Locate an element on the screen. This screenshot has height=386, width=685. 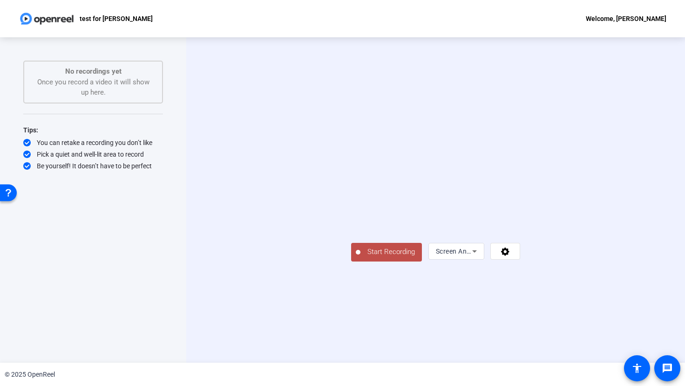
div: Be yourself! It doesn’t have to be perfect is located at coordinates (93, 166).